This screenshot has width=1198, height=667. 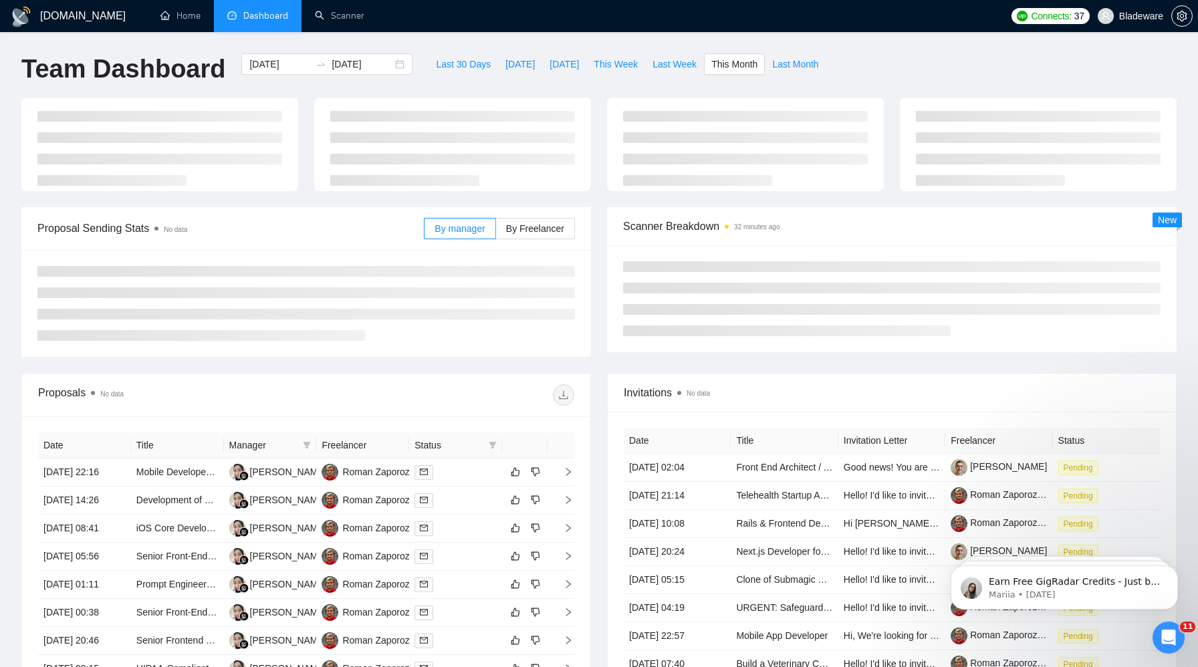 I want to click on td: Telehealth Startup Application Development, so click(x=784, y=496).